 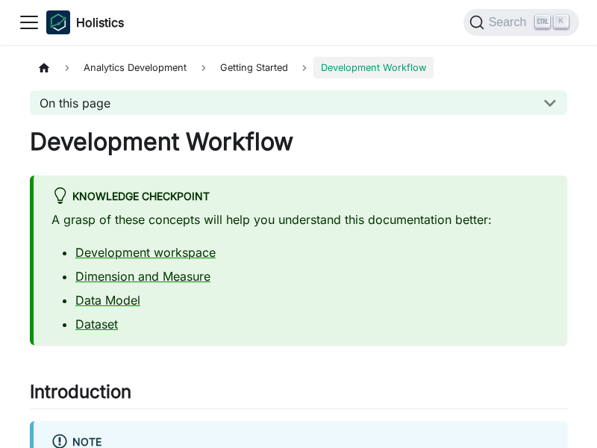 I want to click on a: Data Model, so click(x=108, y=300).